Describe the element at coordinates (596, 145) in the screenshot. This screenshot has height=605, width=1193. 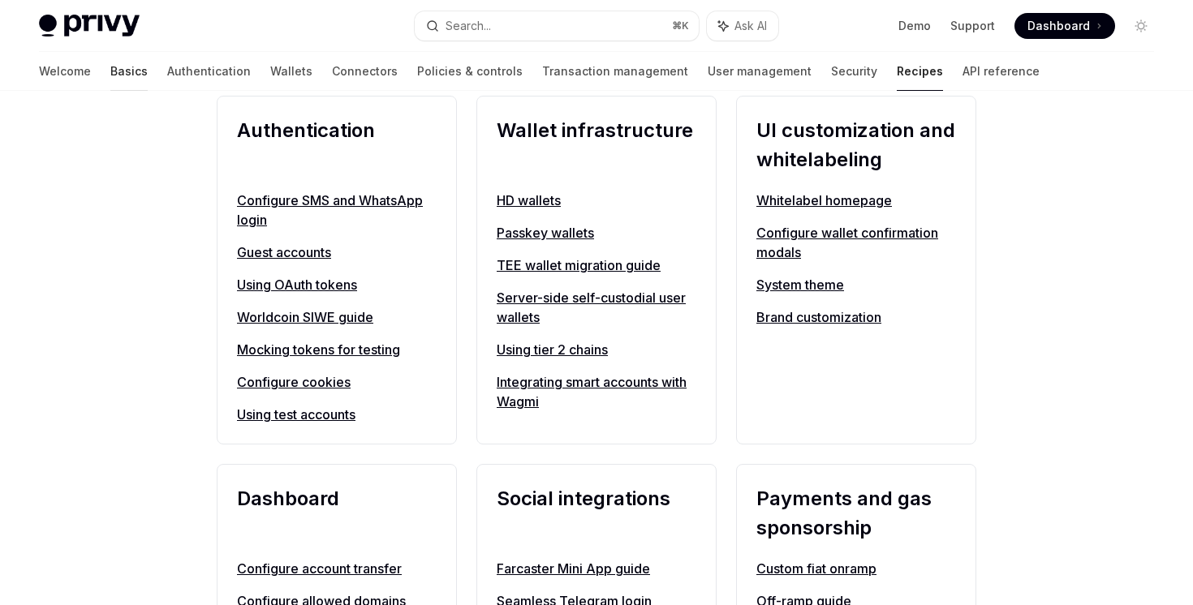
I see `h2: Wallet infrastructure` at that location.